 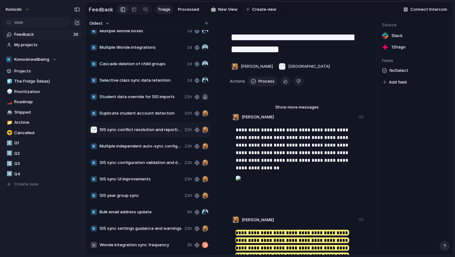 I want to click on a: Feedback26, so click(x=43, y=34).